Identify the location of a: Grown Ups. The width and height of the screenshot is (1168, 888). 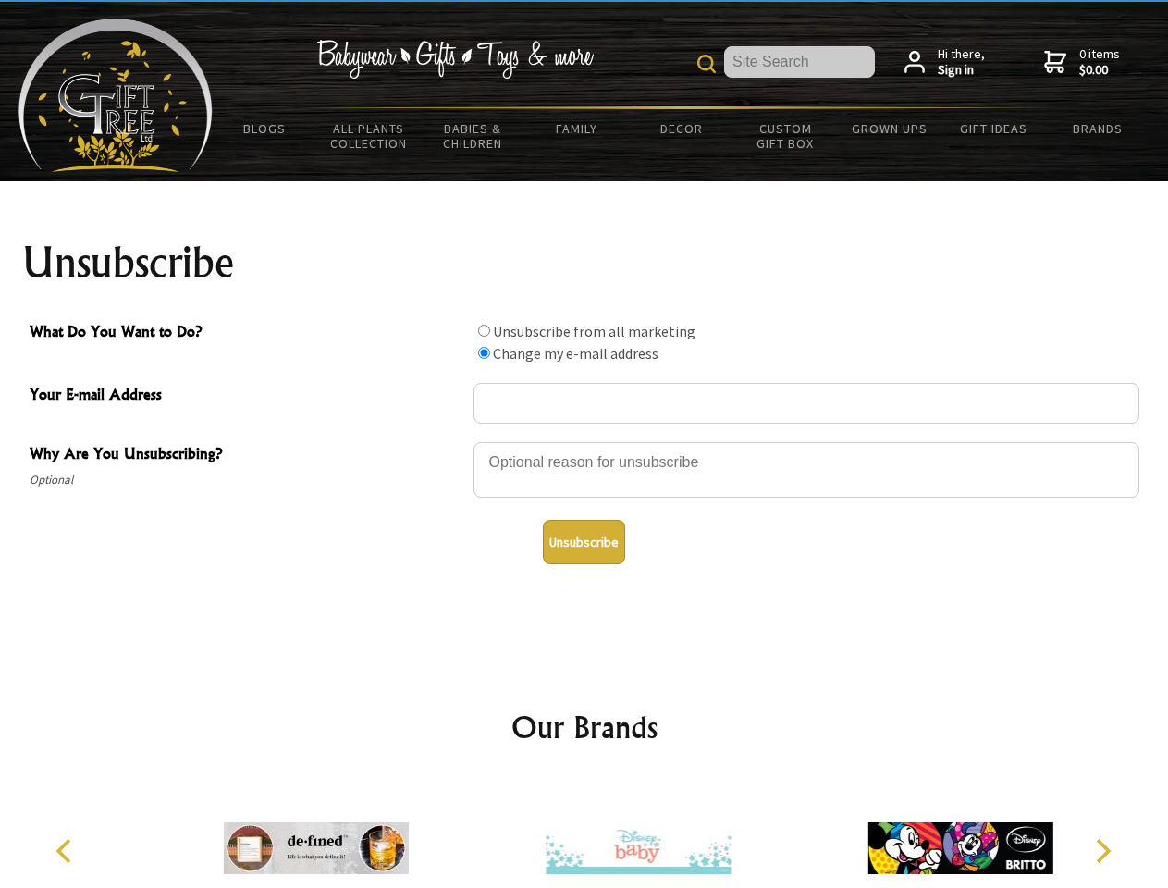
(888, 129).